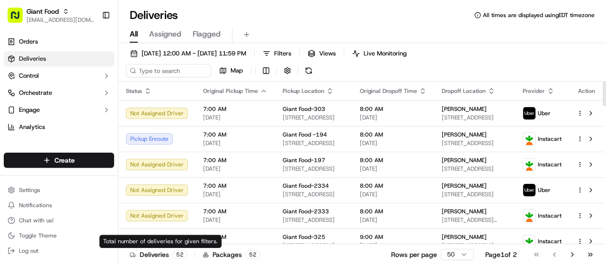 The image size is (606, 265). What do you see at coordinates (29, 110) in the screenshot?
I see `span: Engage` at bounding box center [29, 110].